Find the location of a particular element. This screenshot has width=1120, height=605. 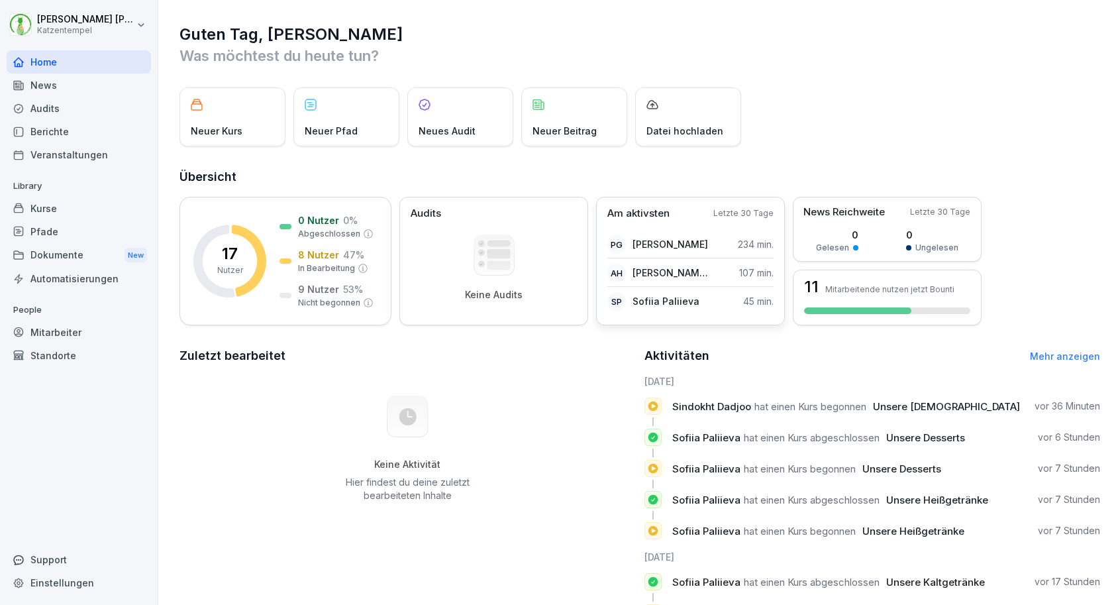

div: Einstellungen is located at coordinates (79, 582).